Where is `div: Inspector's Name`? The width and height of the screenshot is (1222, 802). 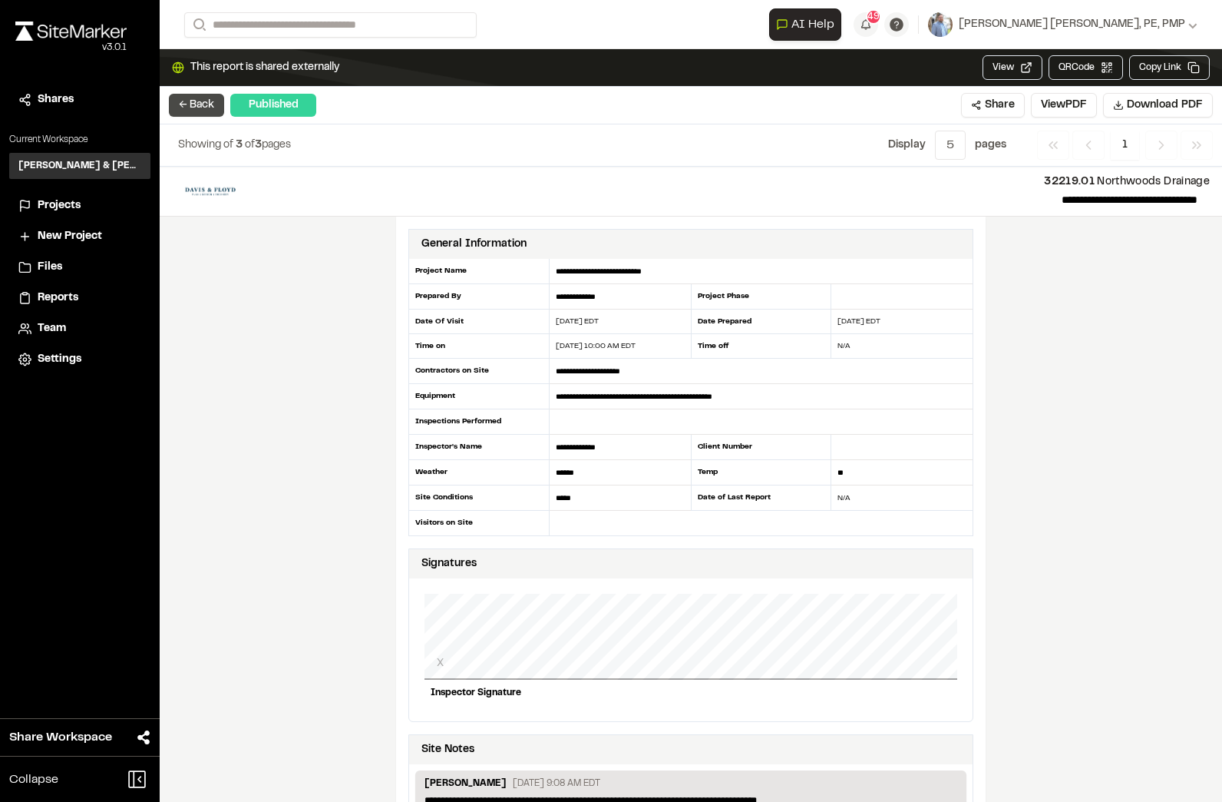 div: Inspector's Name is located at coordinates (479, 447).